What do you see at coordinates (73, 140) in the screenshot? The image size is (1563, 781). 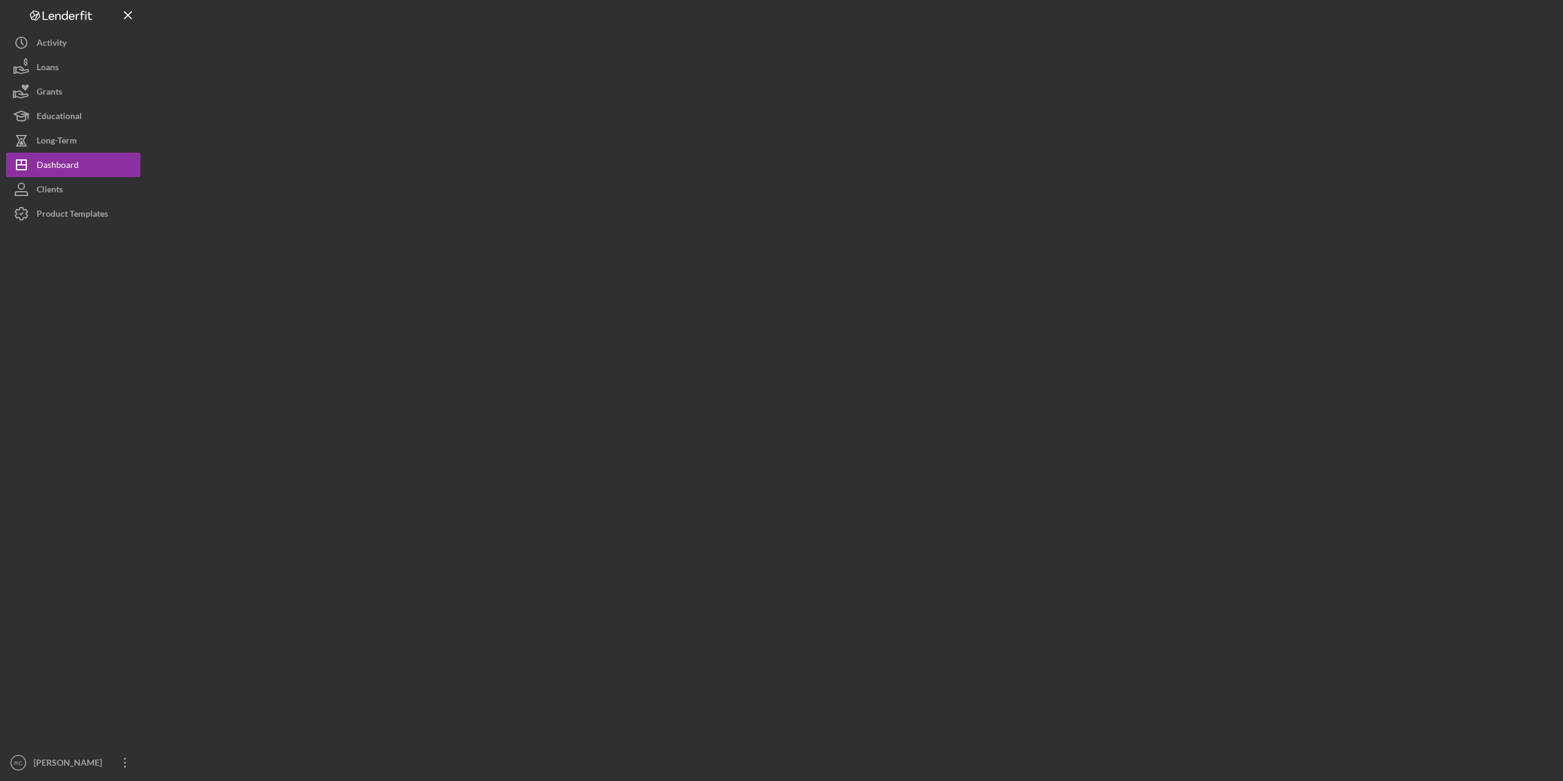 I see `a: Long-Term` at bounding box center [73, 140].